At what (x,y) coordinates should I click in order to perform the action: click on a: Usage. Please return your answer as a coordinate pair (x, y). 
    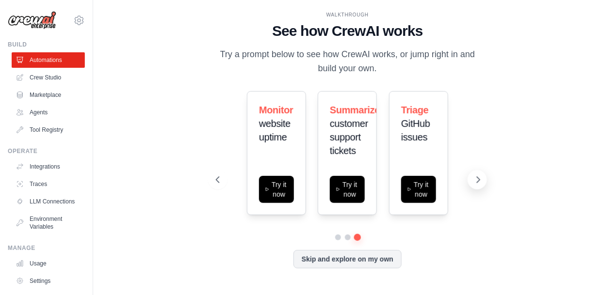
    Looking at the image, I should click on (48, 264).